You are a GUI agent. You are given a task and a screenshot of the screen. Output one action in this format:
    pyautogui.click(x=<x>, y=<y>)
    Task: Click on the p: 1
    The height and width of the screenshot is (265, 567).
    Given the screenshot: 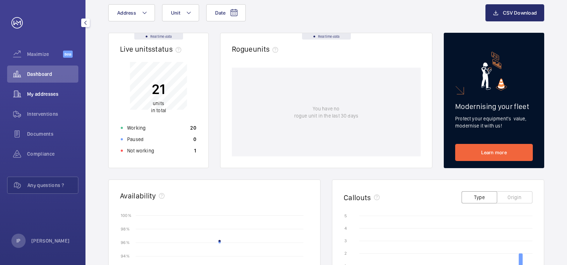 What is the action you would take?
    pyautogui.click(x=195, y=151)
    